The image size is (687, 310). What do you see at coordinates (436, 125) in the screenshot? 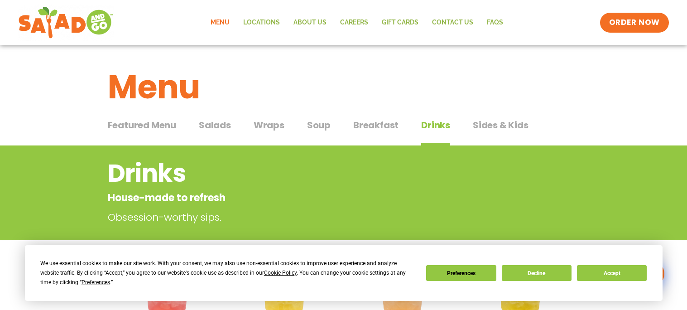
I see `span: Drinks` at bounding box center [436, 125].